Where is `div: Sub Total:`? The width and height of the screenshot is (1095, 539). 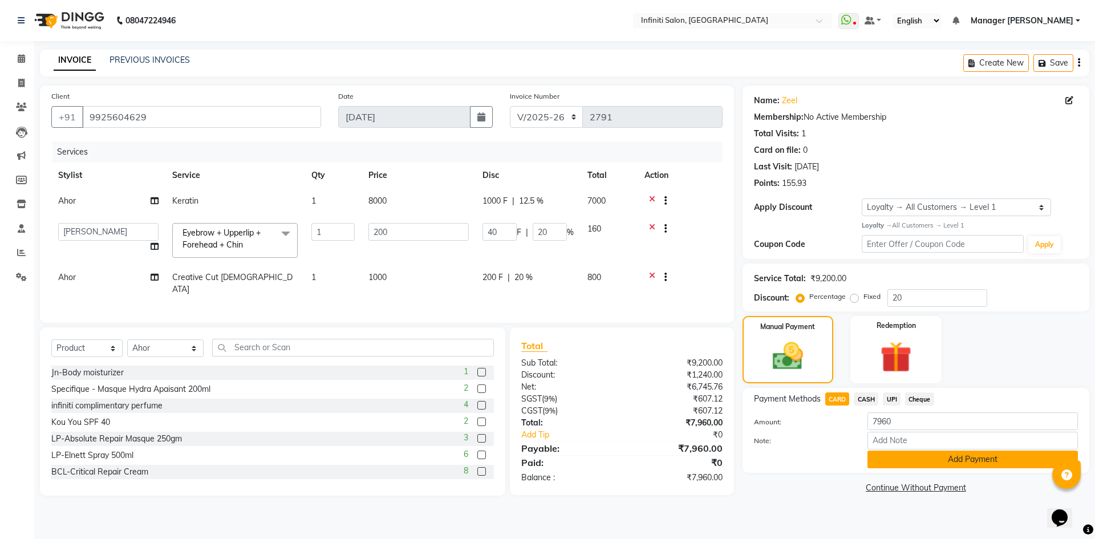
div: Sub Total: is located at coordinates (567, 363).